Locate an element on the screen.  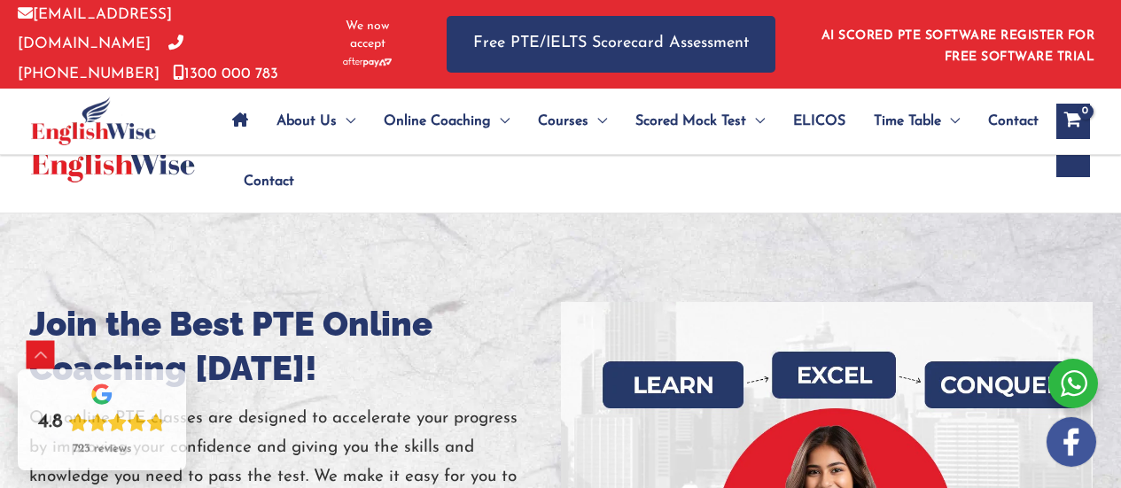
span: Scored Mock Test is located at coordinates (690, 121).